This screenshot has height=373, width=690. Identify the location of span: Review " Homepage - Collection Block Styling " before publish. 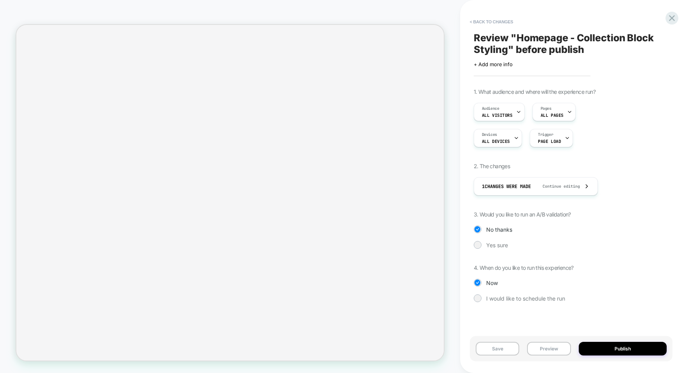
(571, 44).